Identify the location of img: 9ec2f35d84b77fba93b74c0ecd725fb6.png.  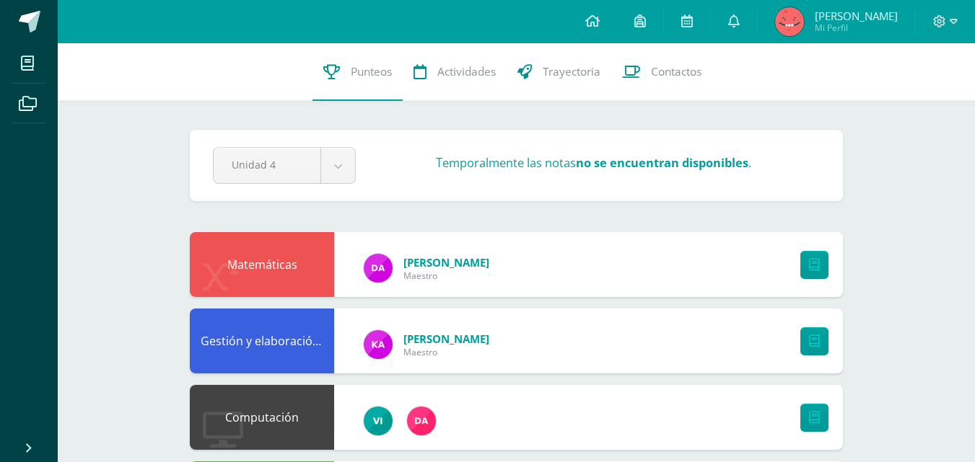
(378, 268).